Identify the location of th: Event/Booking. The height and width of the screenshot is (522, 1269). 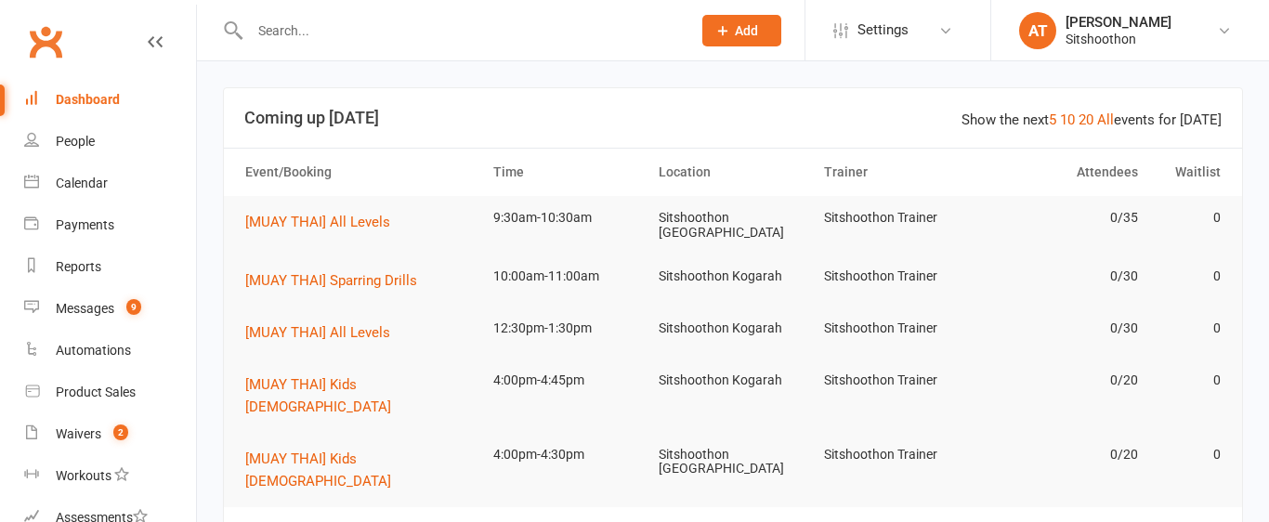
(360, 172).